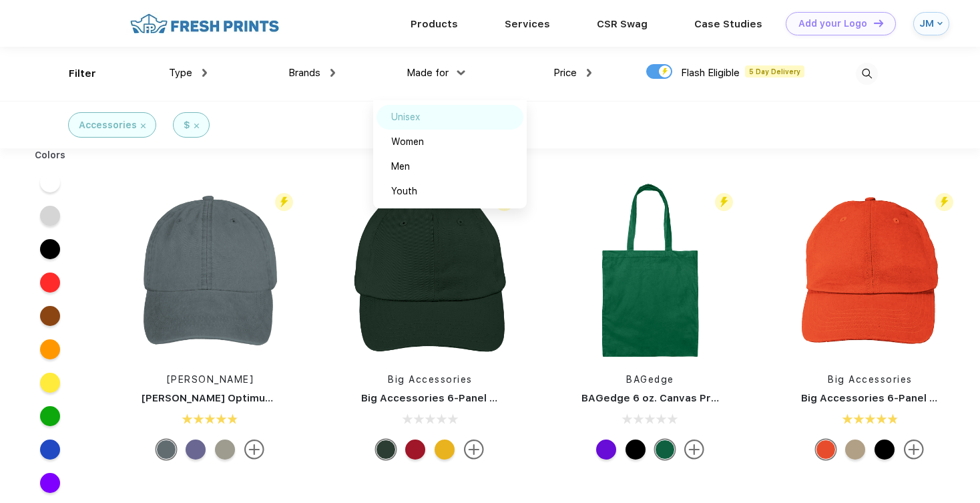  I want to click on img: desktop_search.svg, so click(867, 73).